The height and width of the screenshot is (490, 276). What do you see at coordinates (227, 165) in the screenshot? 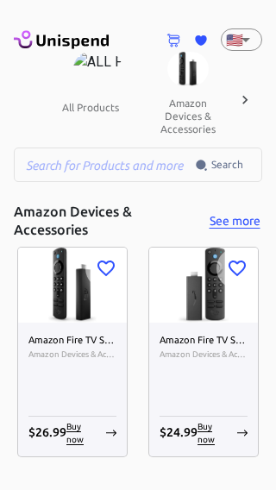
I see `span: Search` at bounding box center [227, 165].